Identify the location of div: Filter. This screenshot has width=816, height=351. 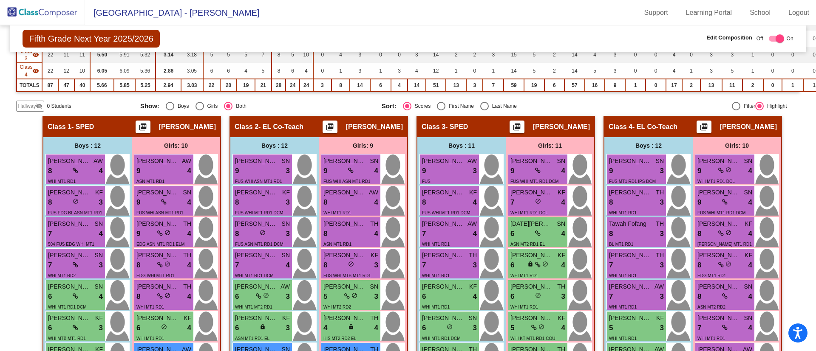
(748, 106).